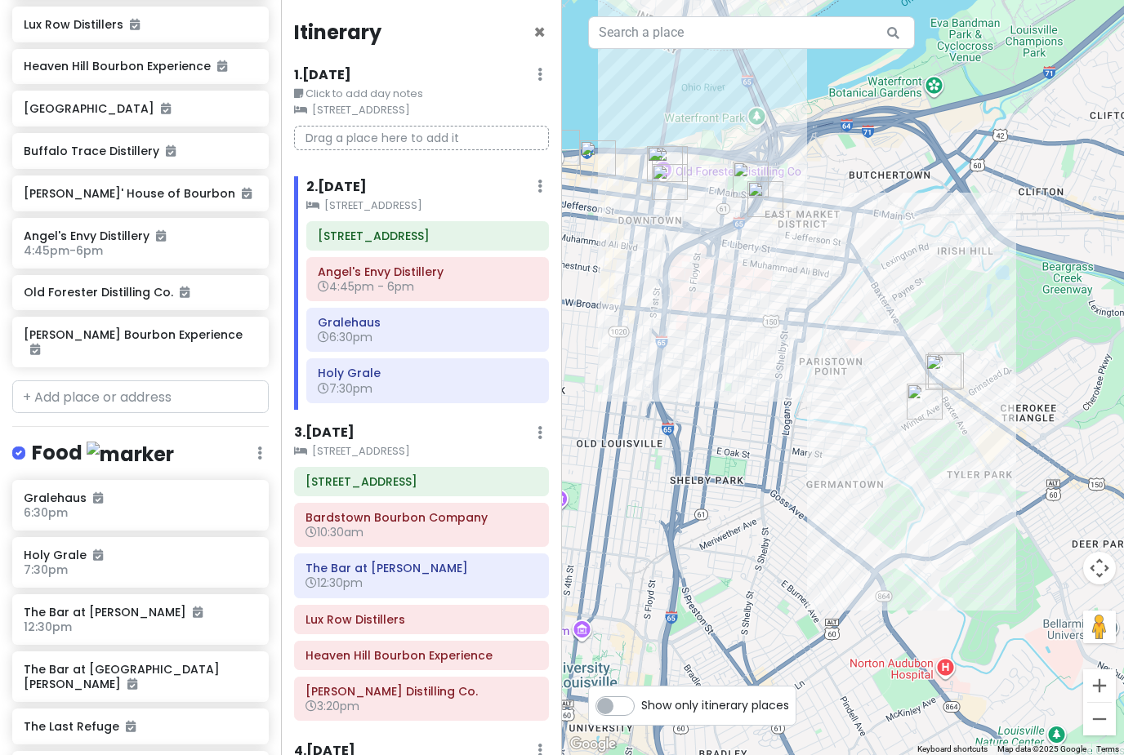 This screenshot has height=755, width=1124. Describe the element at coordinates (751, 33) in the screenshot. I see `input: Search a place` at that location.